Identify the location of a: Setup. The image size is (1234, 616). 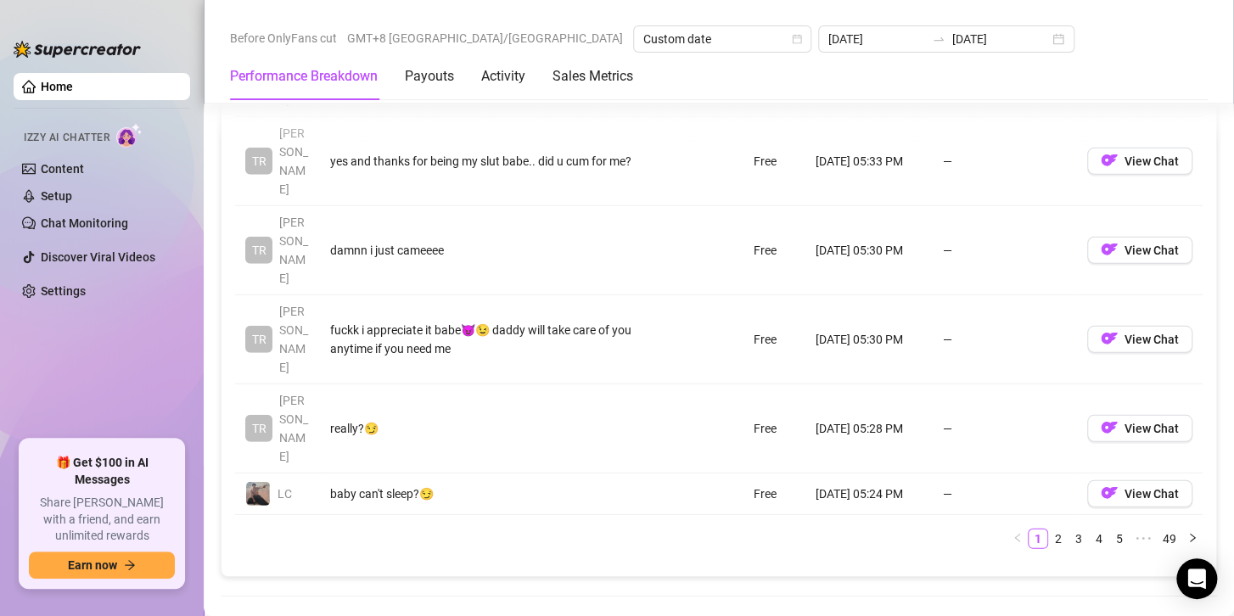
(56, 196).